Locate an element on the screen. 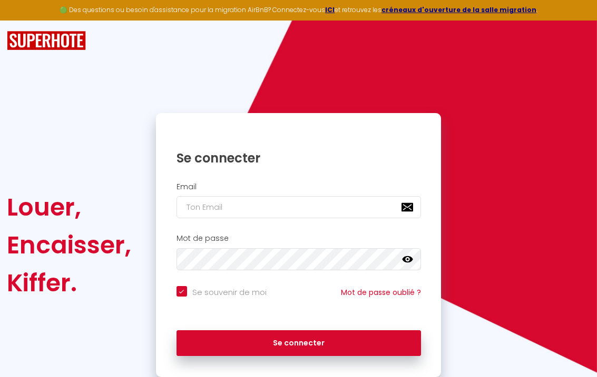 The width and height of the screenshot is (597, 377). div: Kiffer. is located at coordinates (69, 283).